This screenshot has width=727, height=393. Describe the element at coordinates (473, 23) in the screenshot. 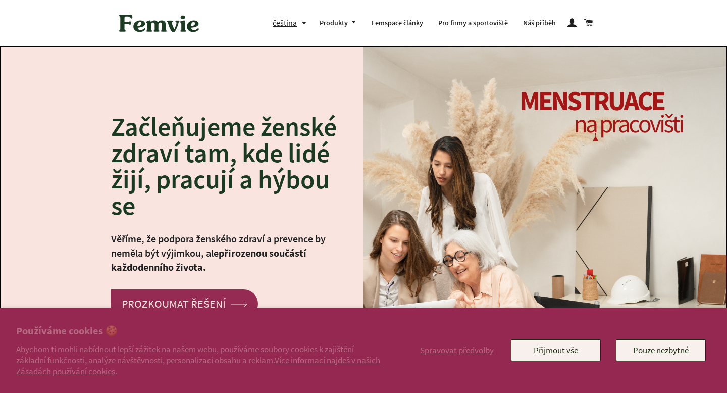

I see `a: Pro firmy a sportoviště` at that location.